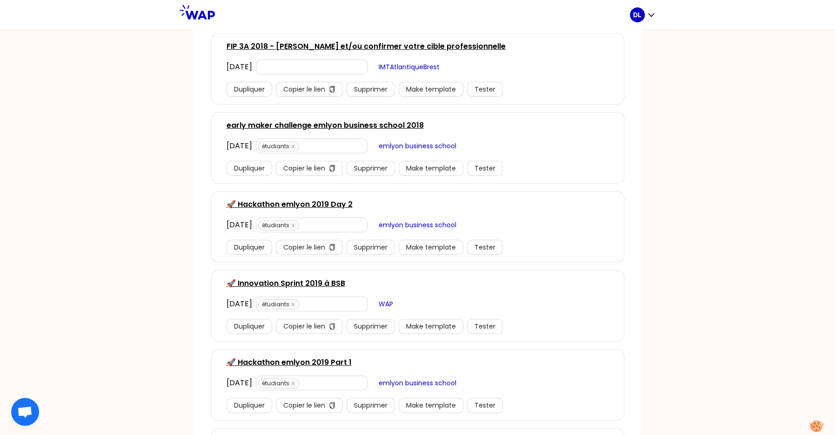 This screenshot has width=835, height=435. What do you see at coordinates (386, 304) in the screenshot?
I see `button: WAP` at bounding box center [386, 304].